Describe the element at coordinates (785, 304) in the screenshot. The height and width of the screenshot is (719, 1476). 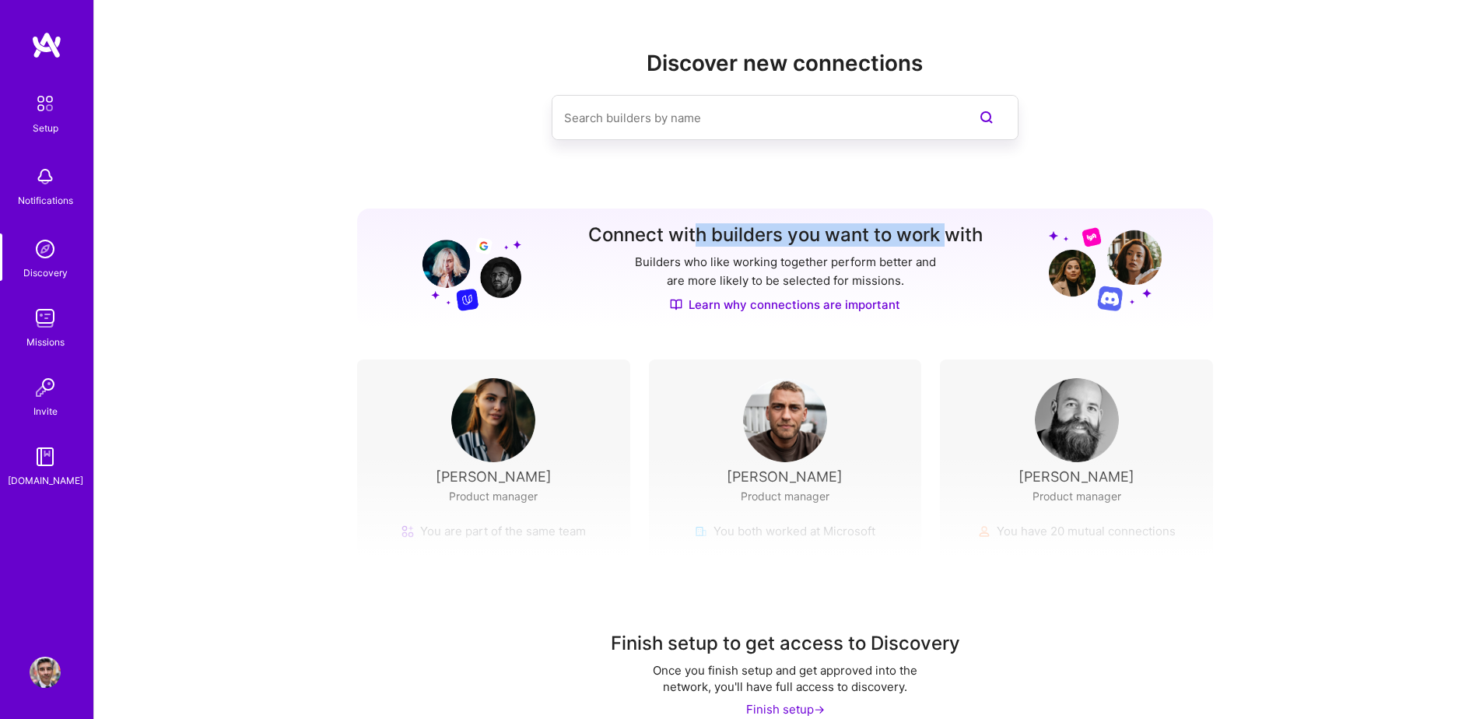
I see `a: Learn why connections are important` at that location.